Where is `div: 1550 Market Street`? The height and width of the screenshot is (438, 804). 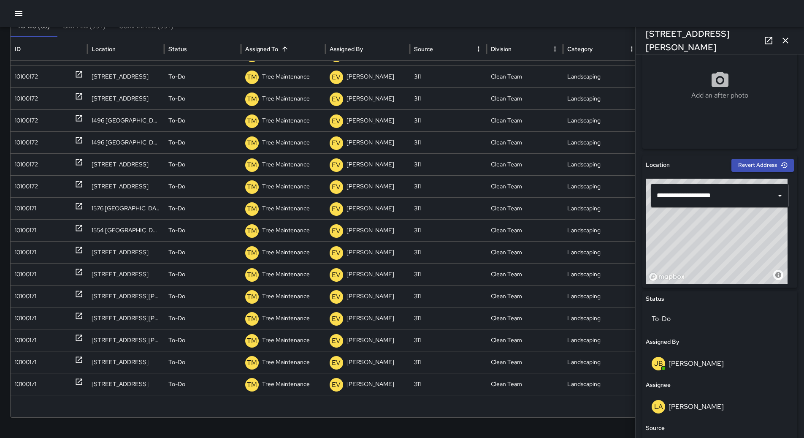 div: 1550 Market Street is located at coordinates (126, 252).